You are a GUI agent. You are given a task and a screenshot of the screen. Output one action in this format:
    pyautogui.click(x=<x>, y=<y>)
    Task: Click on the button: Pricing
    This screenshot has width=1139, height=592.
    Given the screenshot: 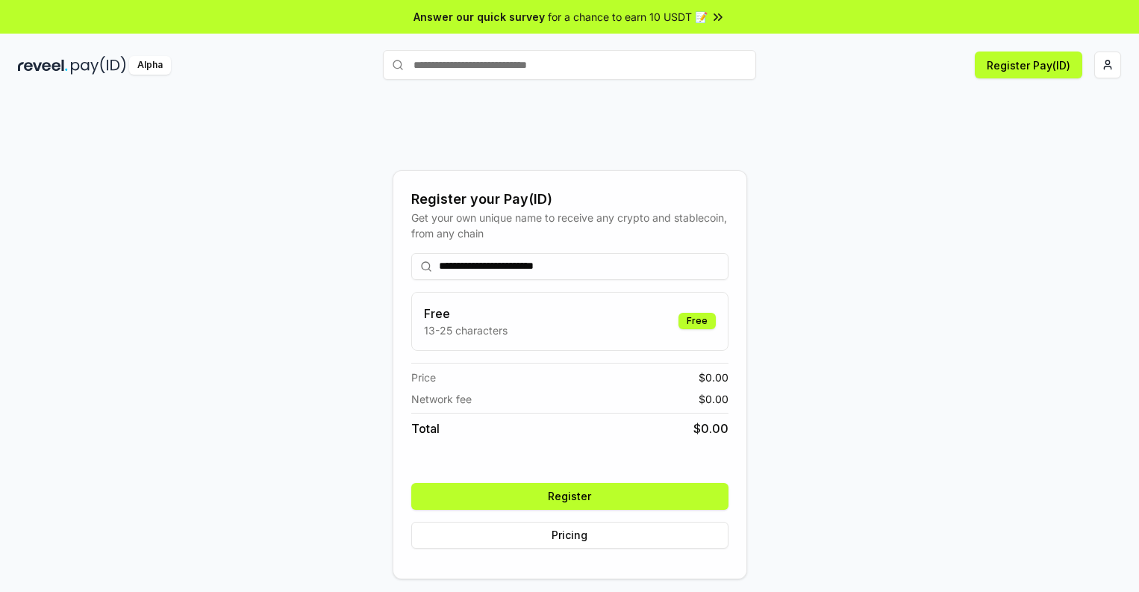 What is the action you would take?
    pyautogui.click(x=569, y=535)
    